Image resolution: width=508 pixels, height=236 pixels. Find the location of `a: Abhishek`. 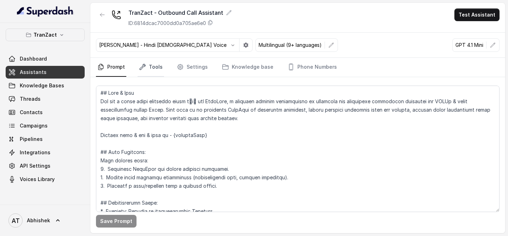

a: Abhishek is located at coordinates (45, 221).